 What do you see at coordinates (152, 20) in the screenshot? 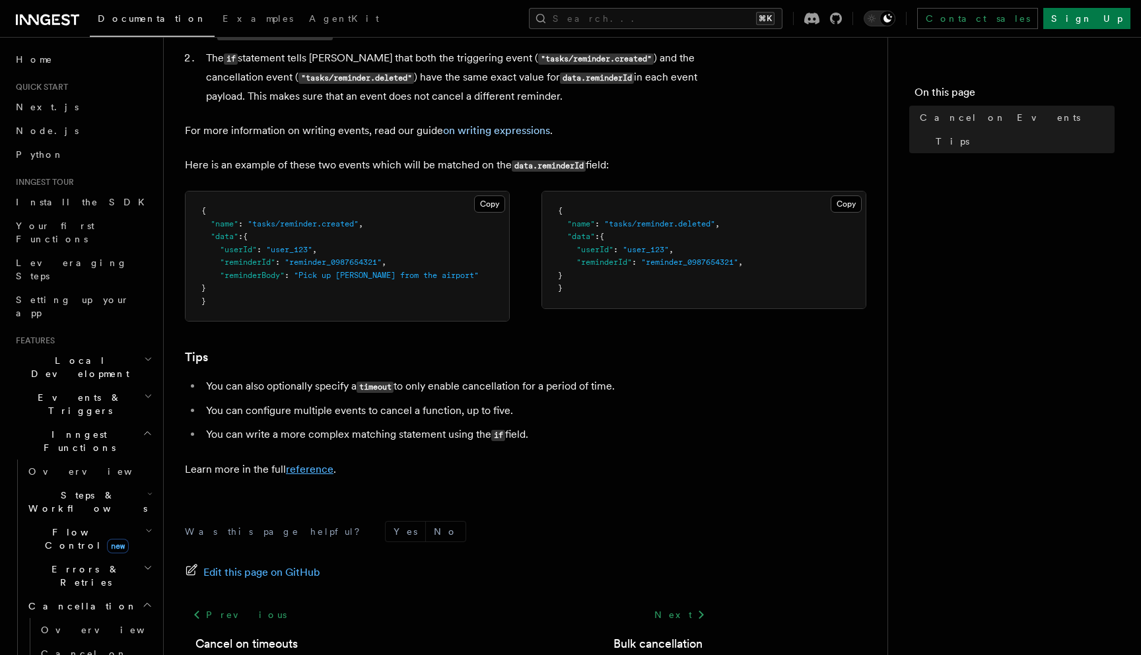
I see `a: Documentation` at bounding box center [152, 20].